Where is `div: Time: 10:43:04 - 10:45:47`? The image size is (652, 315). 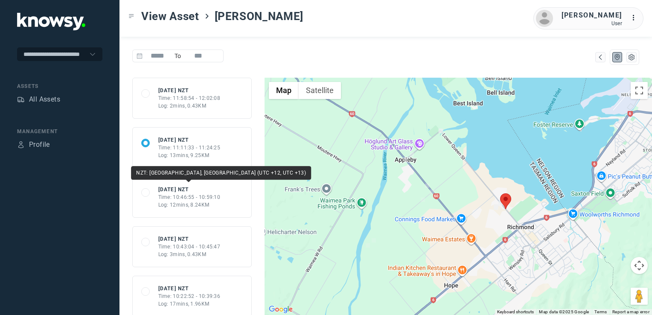
div: Time: 10:43:04 - 10:45:47 is located at coordinates (189, 247).